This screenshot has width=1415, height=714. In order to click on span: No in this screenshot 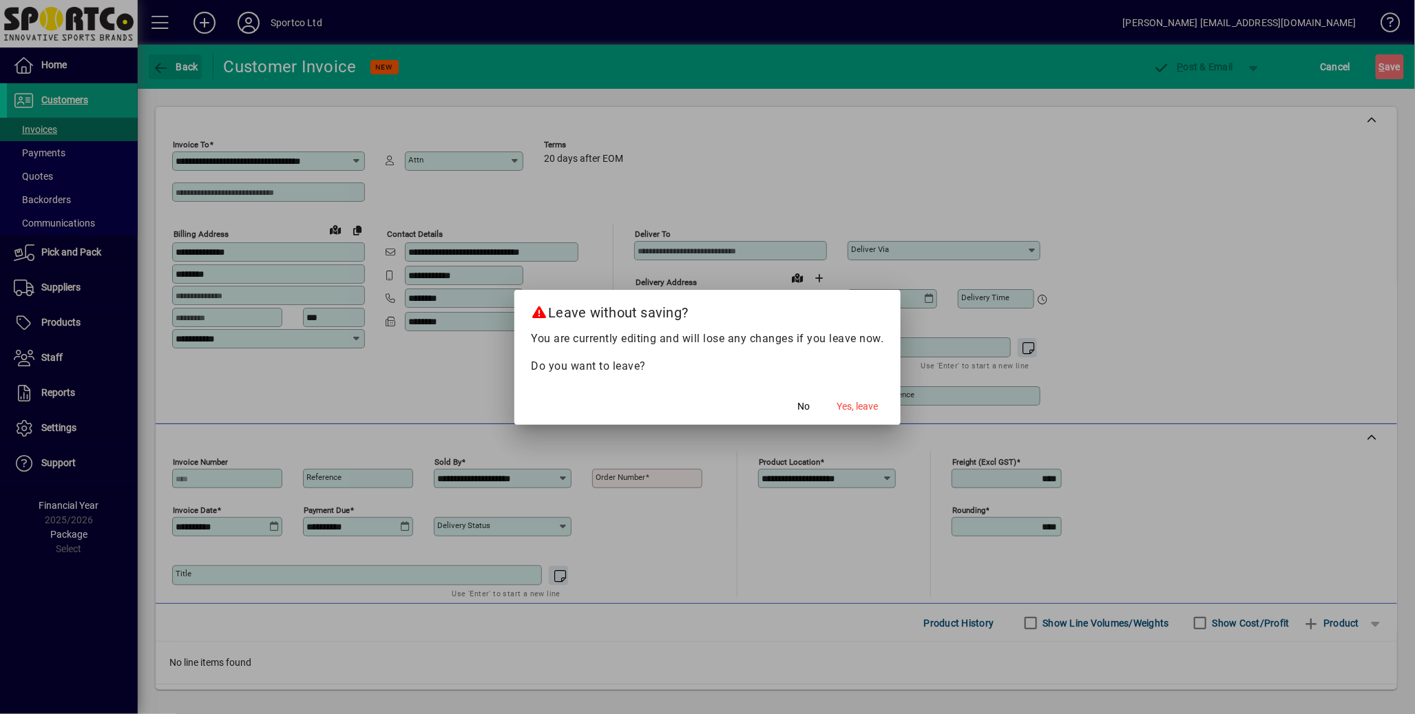, I will do `click(804, 406)`.